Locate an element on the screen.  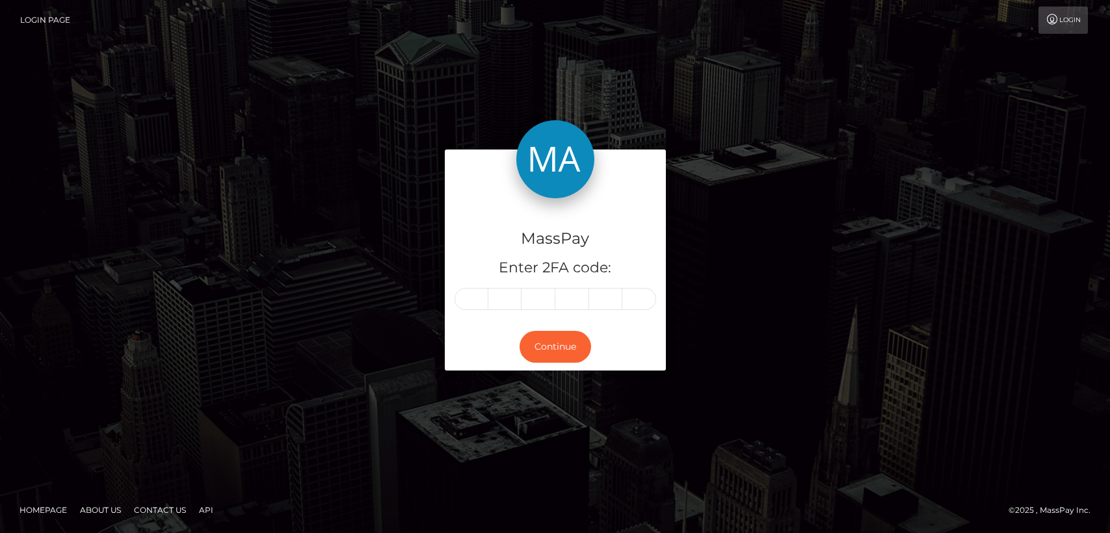
h4: MassPay is located at coordinates (556, 239).